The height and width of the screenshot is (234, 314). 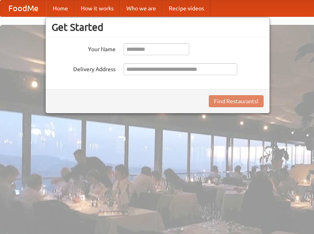 I want to click on a: Who we are, so click(x=141, y=8).